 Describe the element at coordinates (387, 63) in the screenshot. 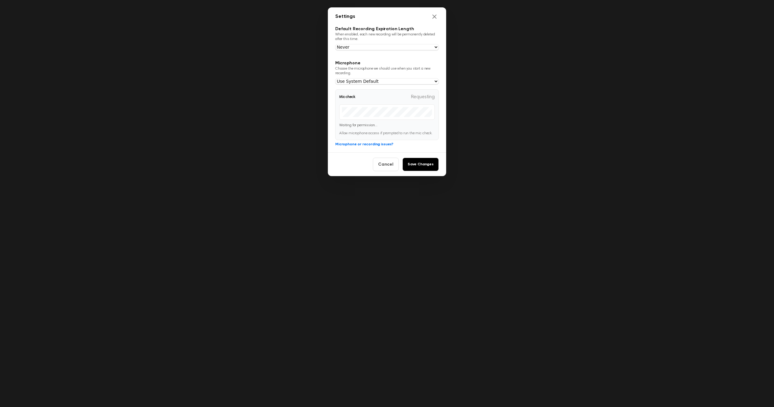

I see `h3: Microphone` at that location.